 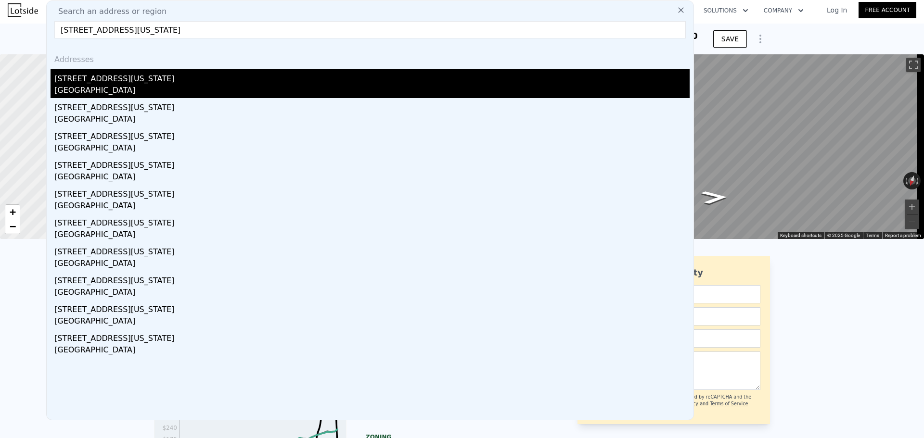 What do you see at coordinates (801, 236) in the screenshot?
I see `button: Keyboard shortcuts` at bounding box center [801, 236].